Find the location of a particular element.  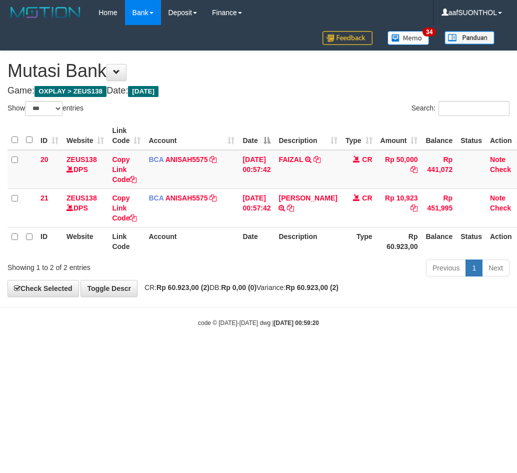

h1: Mutasi Bank is located at coordinates (259, 71).